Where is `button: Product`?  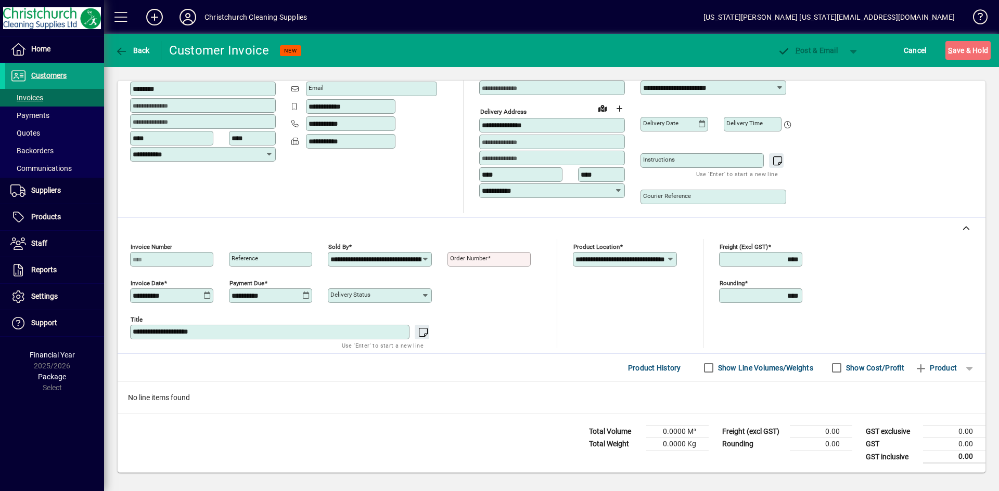 button: Product is located at coordinates (935, 368).